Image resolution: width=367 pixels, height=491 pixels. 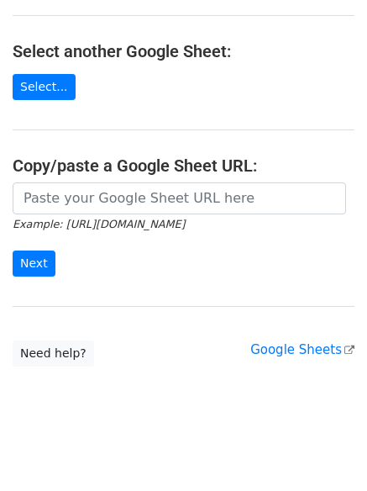 I want to click on a: Select..., so click(x=44, y=87).